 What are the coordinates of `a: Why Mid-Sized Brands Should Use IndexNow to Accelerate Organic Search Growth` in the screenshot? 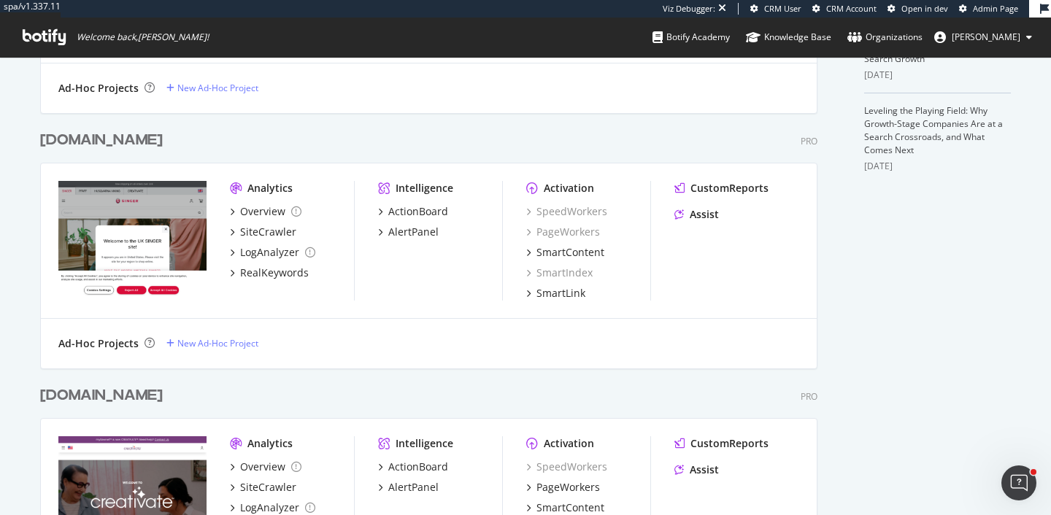 It's located at (934, 45).